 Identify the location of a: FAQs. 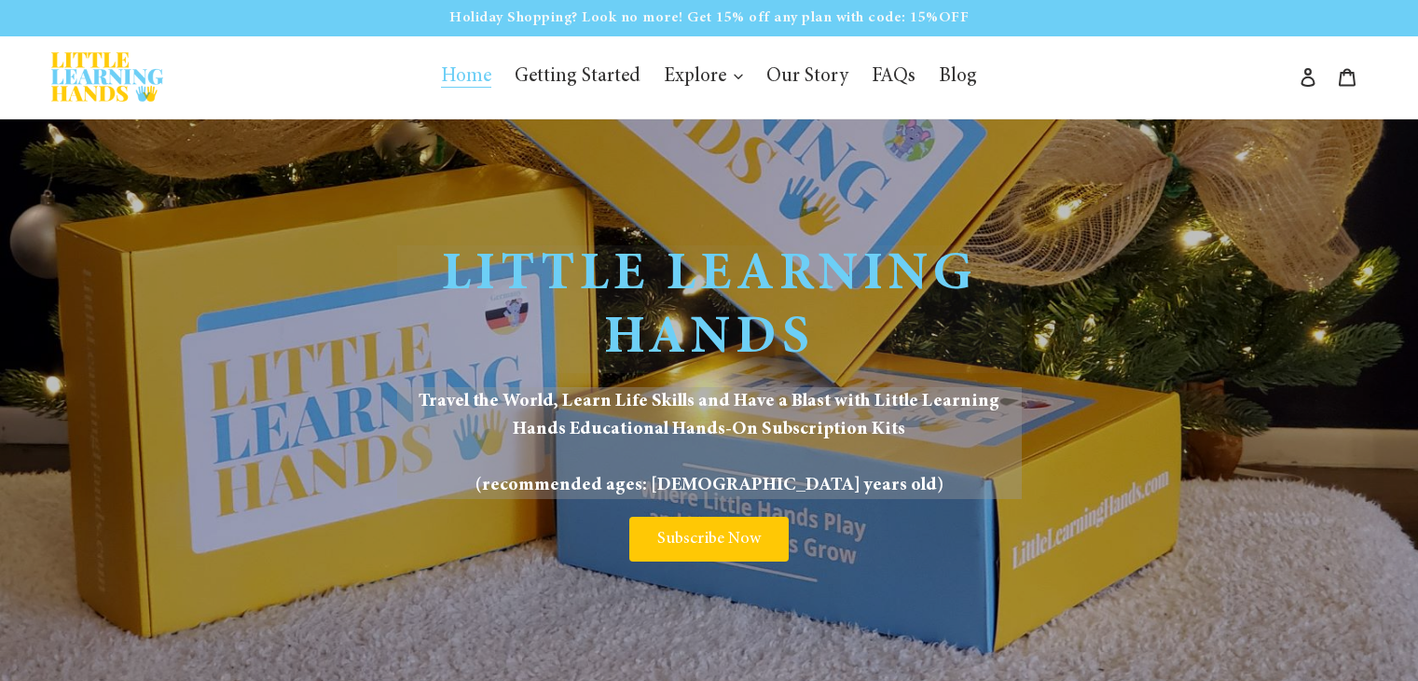
(893, 77).